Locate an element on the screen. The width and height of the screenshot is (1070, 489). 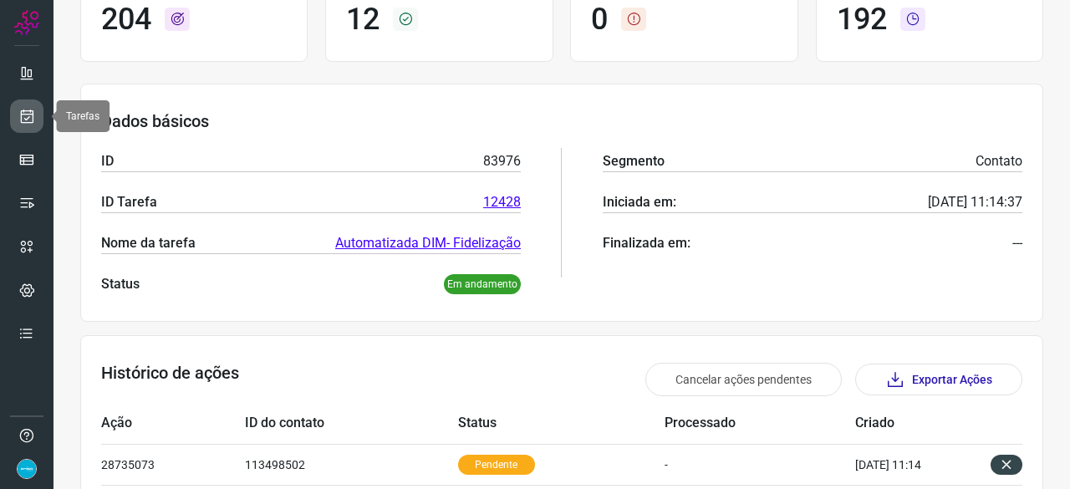
p: Contato is located at coordinates (999, 161).